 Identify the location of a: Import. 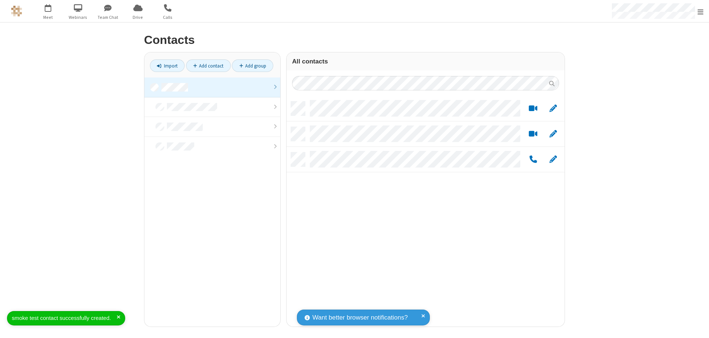
(167, 66).